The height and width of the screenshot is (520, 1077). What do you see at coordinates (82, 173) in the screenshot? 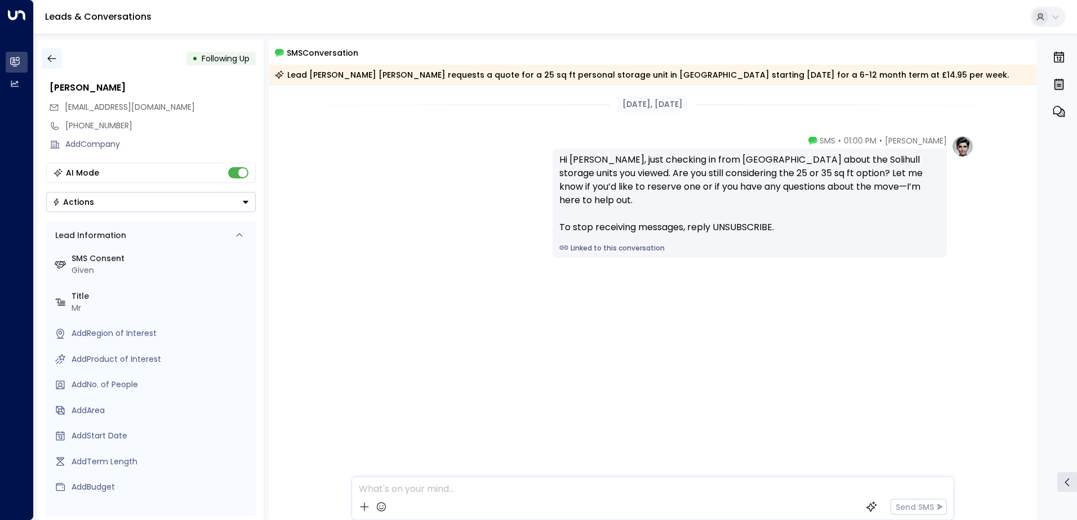
I see `div: AI Mode` at bounding box center [82, 173].